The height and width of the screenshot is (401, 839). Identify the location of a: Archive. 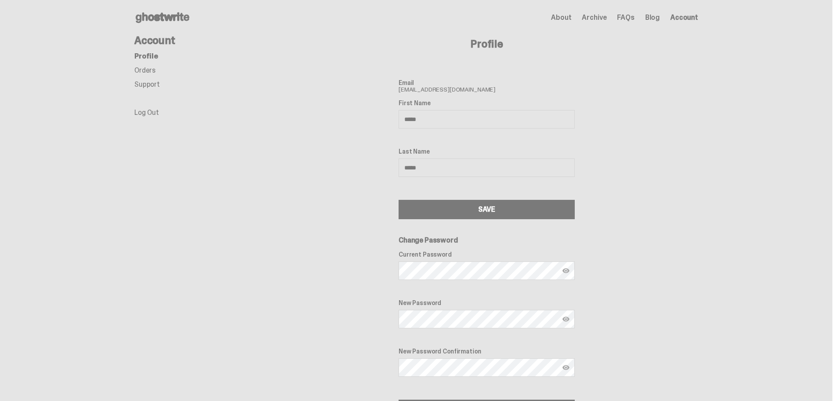
(594, 18).